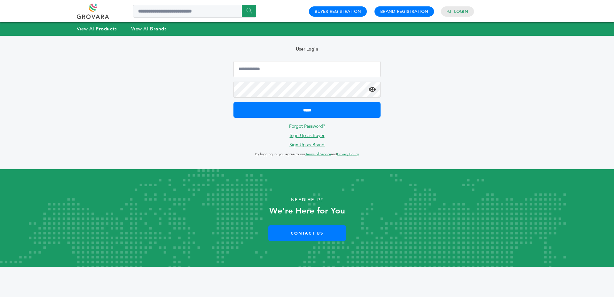 The image size is (614, 297). What do you see at coordinates (307, 69) in the screenshot?
I see `input: Email Address` at bounding box center [307, 69].